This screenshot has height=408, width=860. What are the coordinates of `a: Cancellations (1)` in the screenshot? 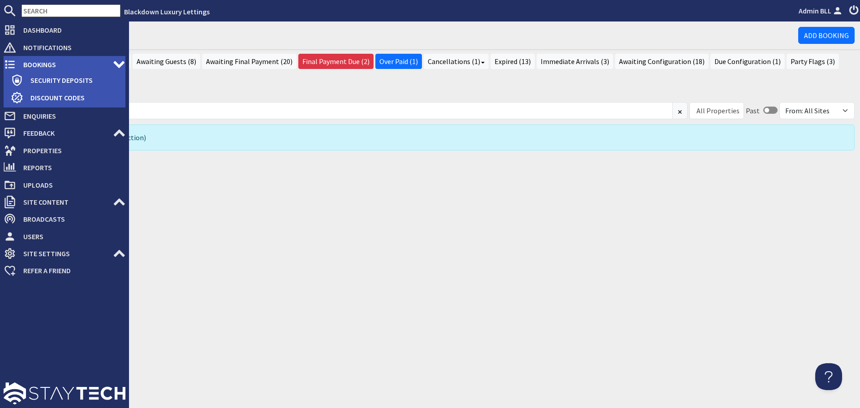 It's located at (456, 61).